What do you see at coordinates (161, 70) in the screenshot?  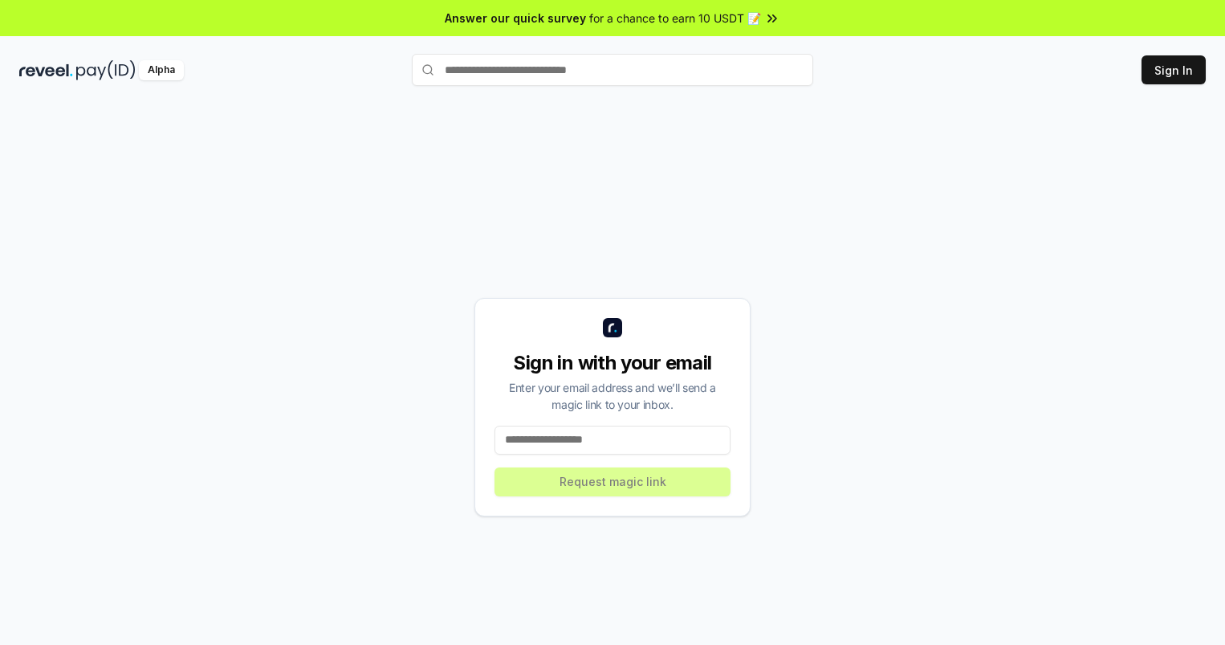 I see `div: Alpha` at bounding box center [161, 70].